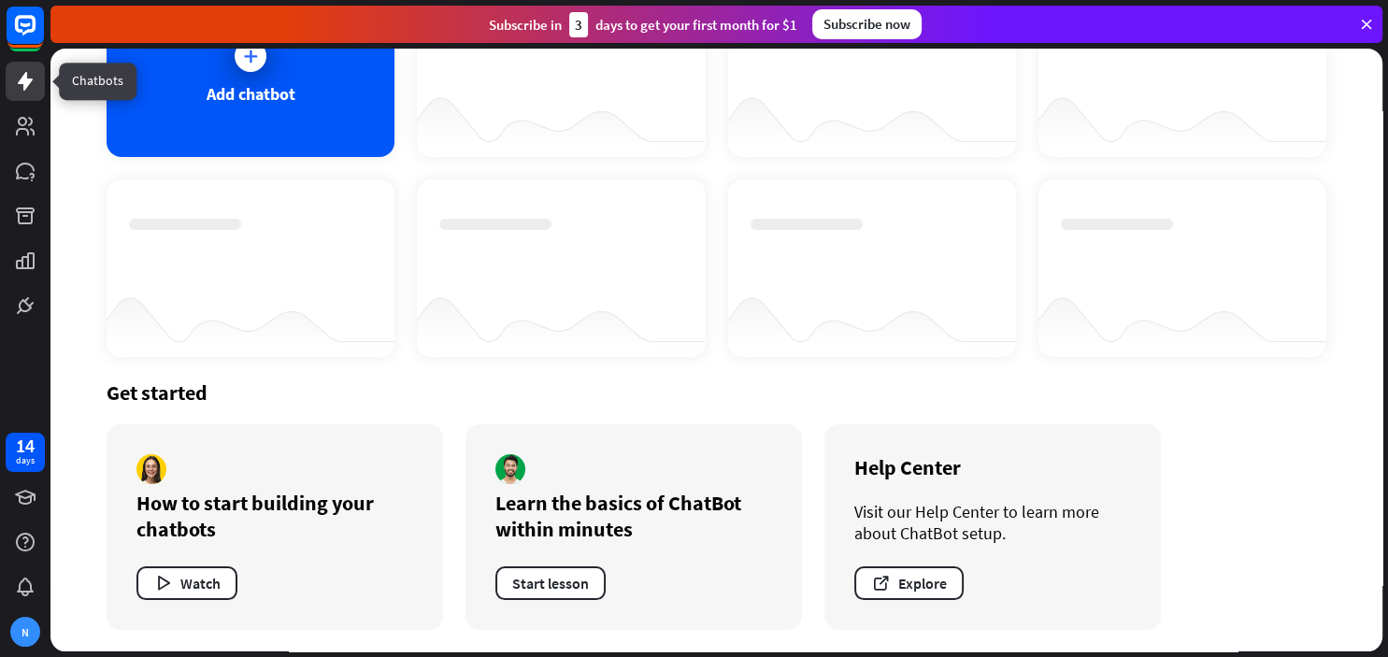 This screenshot has width=1388, height=657. Describe the element at coordinates (43, 36) in the screenshot. I see `button: Open LiveChat chat widget` at that location.